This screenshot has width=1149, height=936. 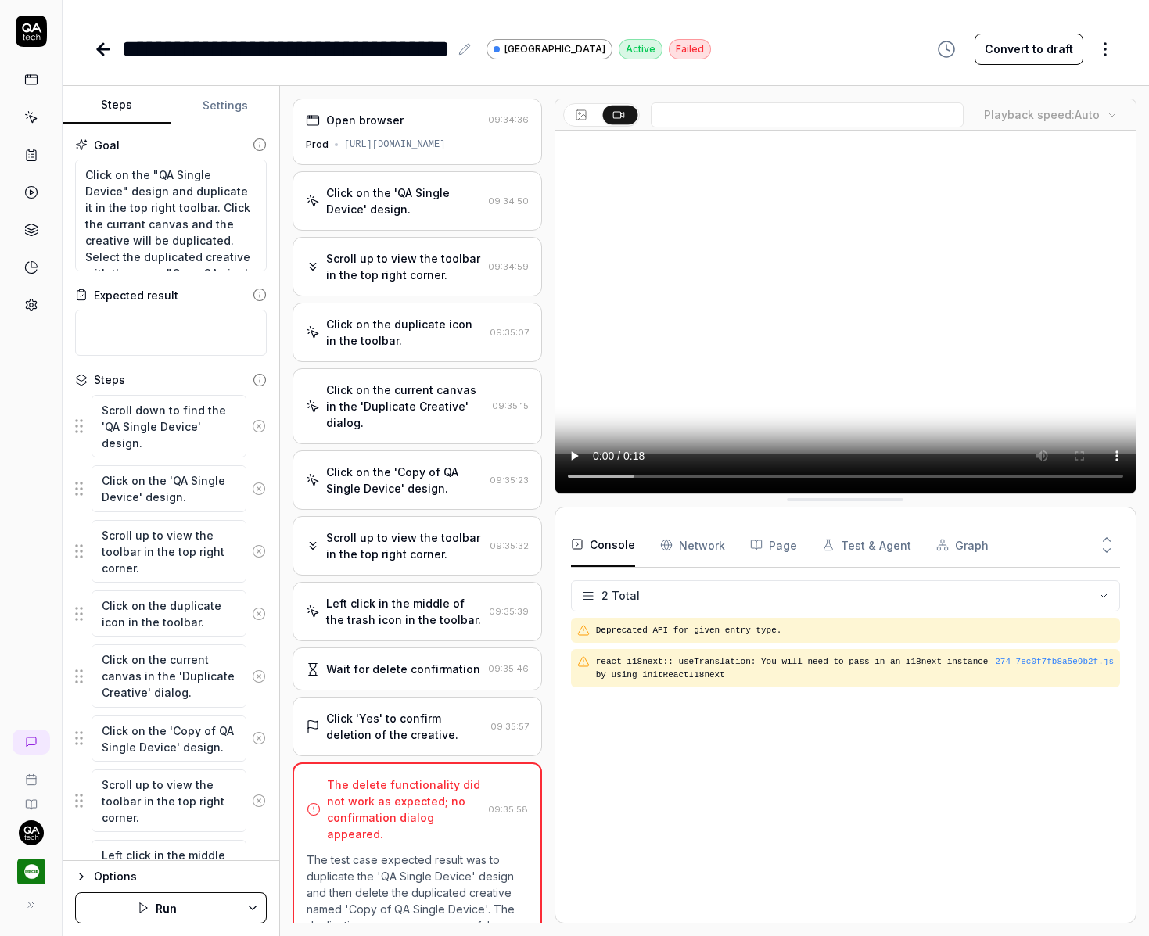 What do you see at coordinates (404, 809) in the screenshot?
I see `div: The delete functionality did not work as expected; no confirmation dialog appeared.` at bounding box center [404, 809].